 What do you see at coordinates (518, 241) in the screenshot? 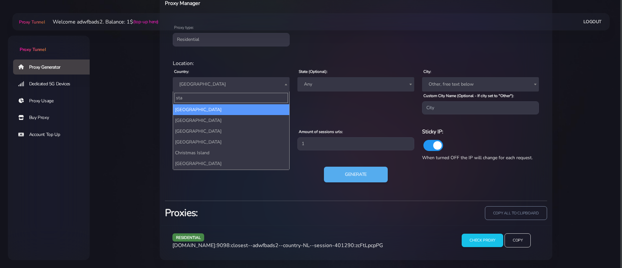
I see `input: Copy` at bounding box center [518, 241].